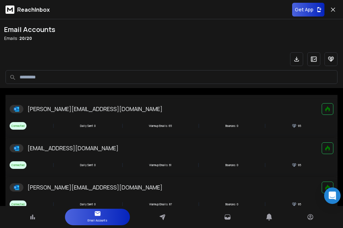 The image size is (343, 228). What do you see at coordinates (30, 39) in the screenshot?
I see `p: Emails :` at bounding box center [30, 39].